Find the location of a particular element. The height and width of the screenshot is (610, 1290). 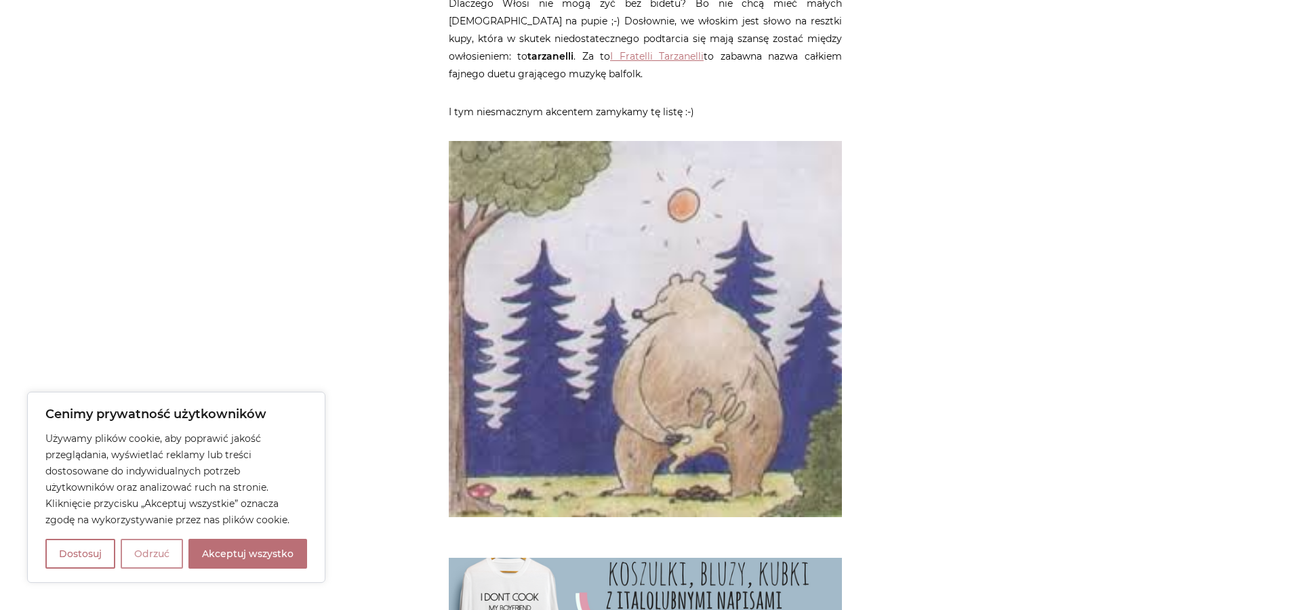

p: I tym niesmacznym akcentem zamykamy tę listę :-) is located at coordinates (645, 112).